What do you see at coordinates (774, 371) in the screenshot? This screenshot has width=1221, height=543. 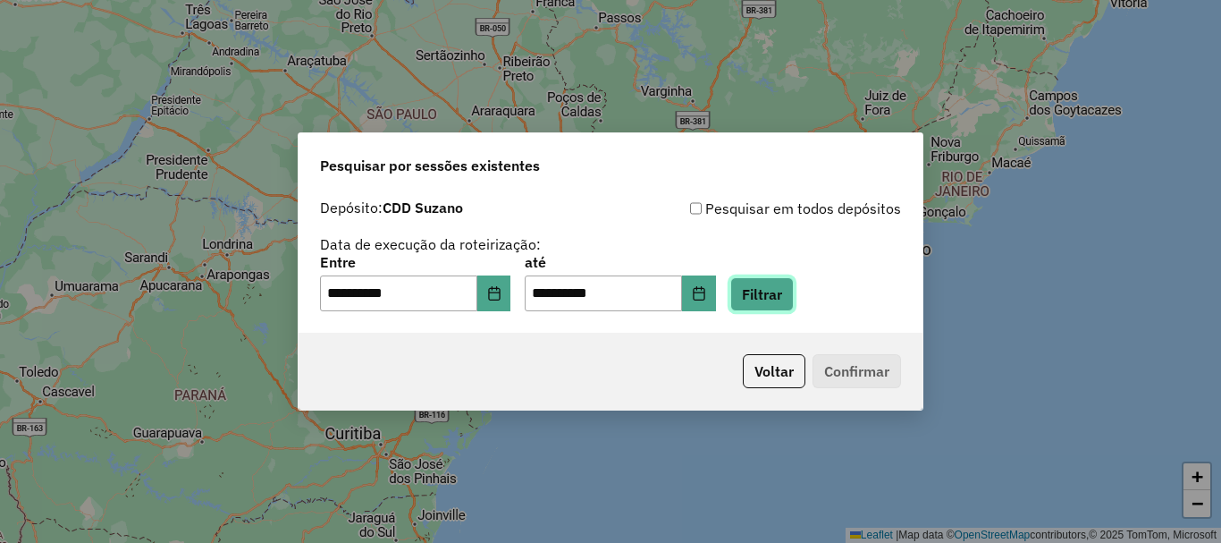 I see `button: Voltar` at bounding box center [774, 371].